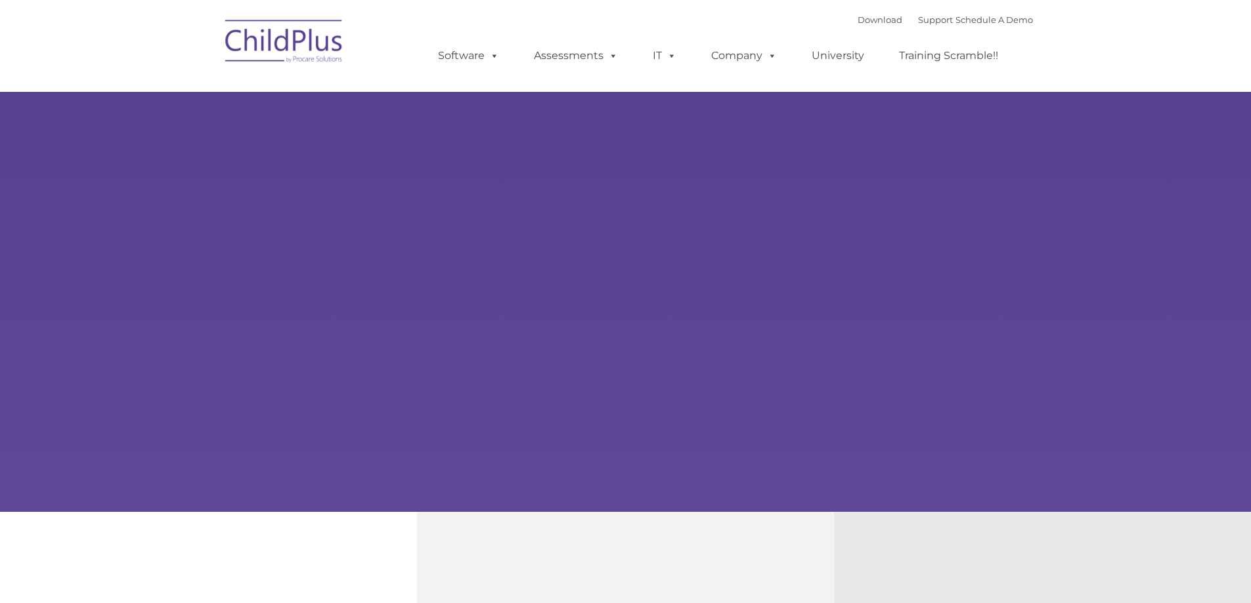 This screenshot has height=603, width=1251. What do you see at coordinates (838, 56) in the screenshot?
I see `a: University` at bounding box center [838, 56].